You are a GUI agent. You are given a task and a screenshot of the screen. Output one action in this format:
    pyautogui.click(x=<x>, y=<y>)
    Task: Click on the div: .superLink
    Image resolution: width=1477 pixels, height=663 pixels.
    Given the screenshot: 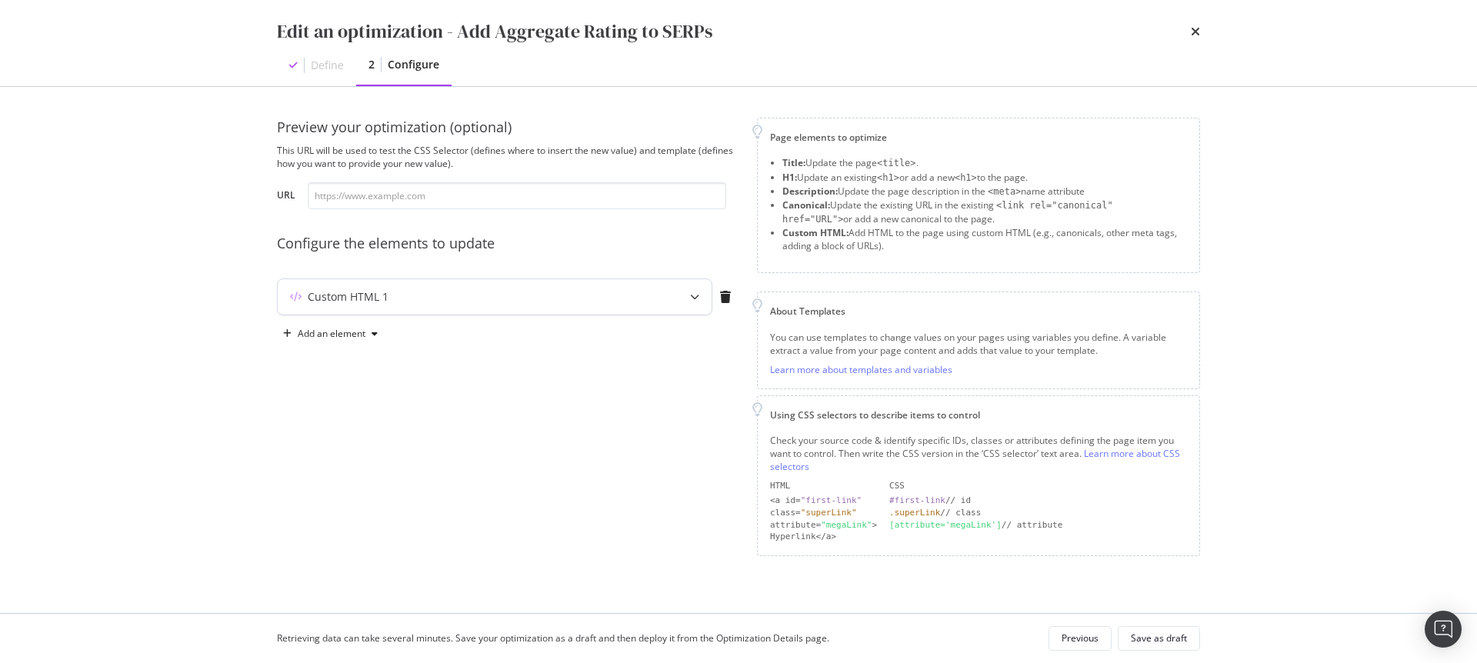 What is the action you would take?
    pyautogui.click(x=915, y=512)
    